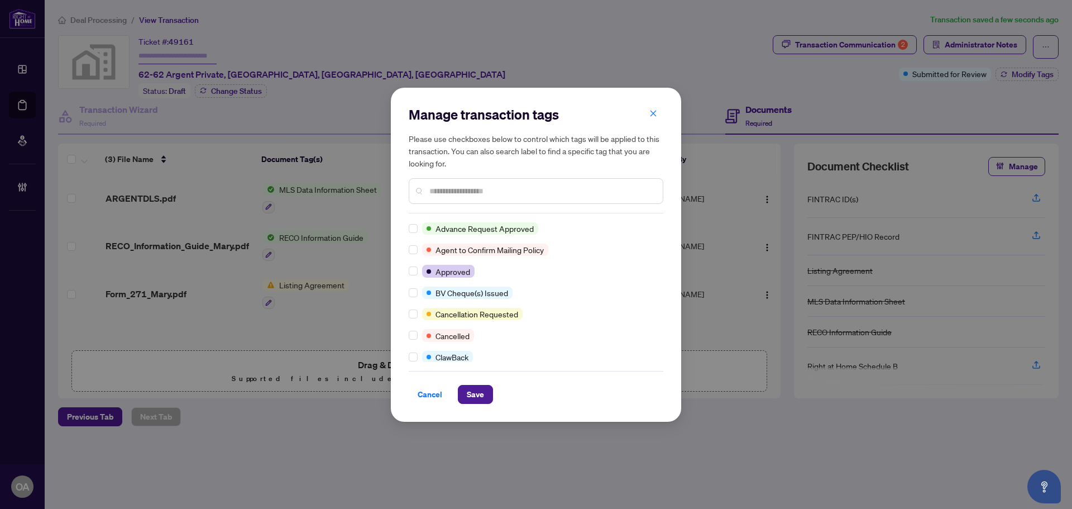 The height and width of the screenshot is (509, 1072). I want to click on span: BV Cheque(s) Issued, so click(472, 293).